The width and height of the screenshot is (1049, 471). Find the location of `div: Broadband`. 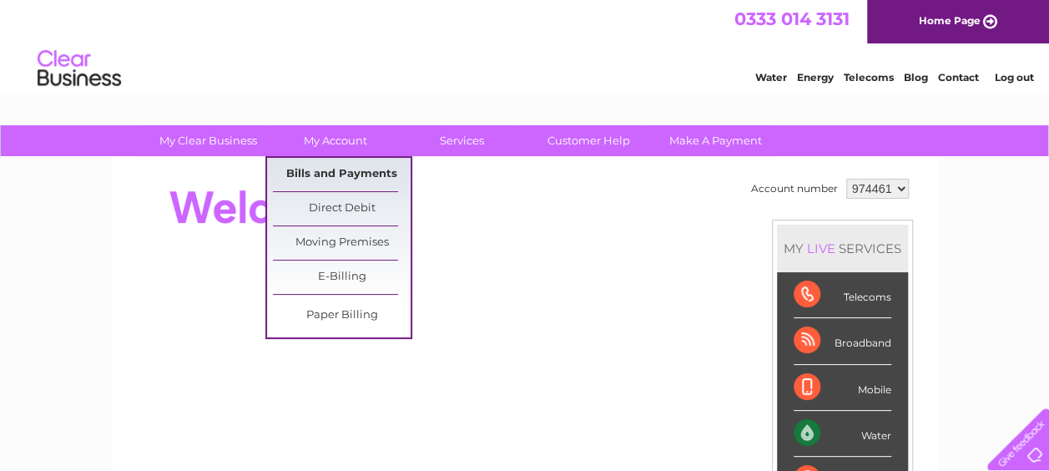

div: Broadband is located at coordinates (842, 340).